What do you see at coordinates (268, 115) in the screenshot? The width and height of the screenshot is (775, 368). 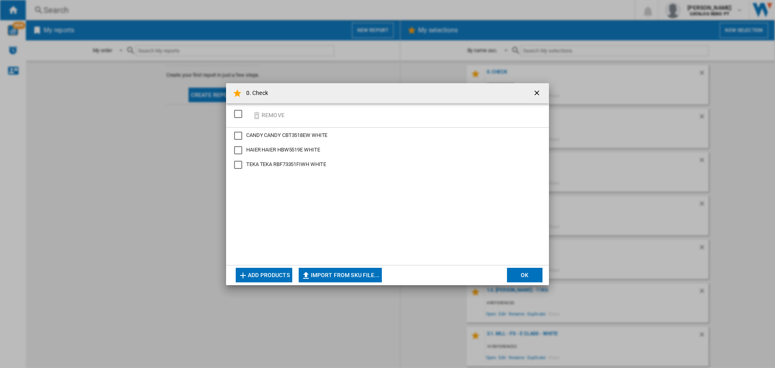 I see `button: Remove` at bounding box center [268, 115].